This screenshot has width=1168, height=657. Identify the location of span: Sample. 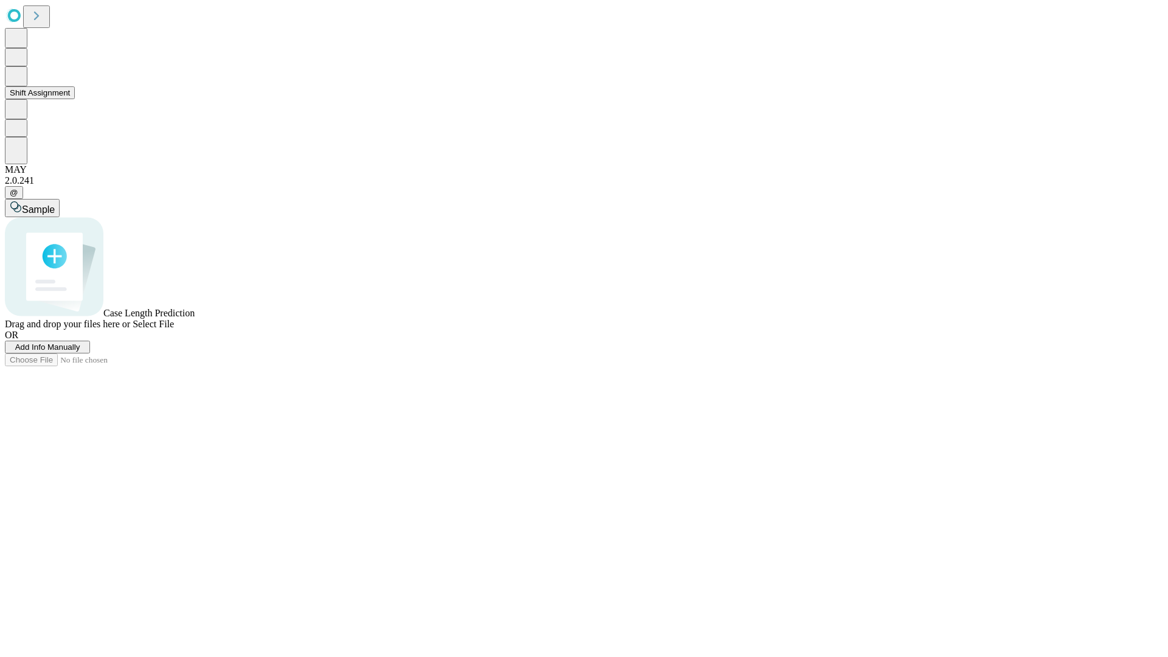
(38, 209).